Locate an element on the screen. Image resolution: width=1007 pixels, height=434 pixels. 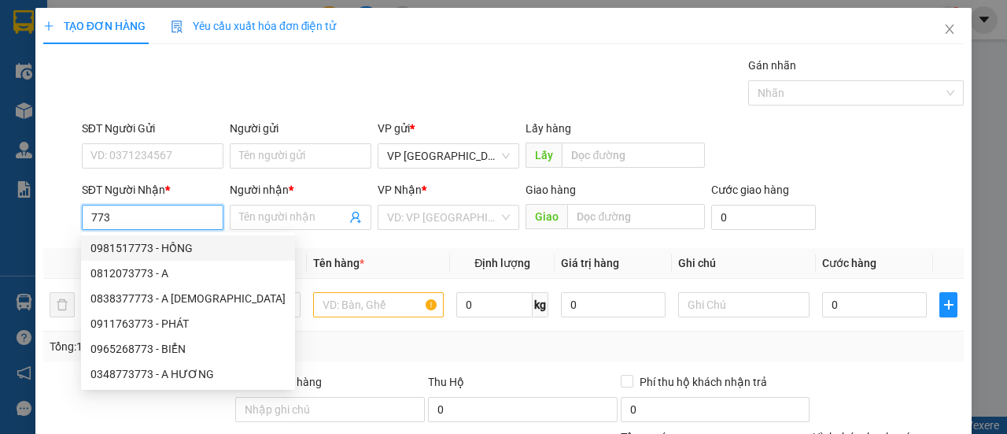
span: Yêu cầu xuất hóa đơn điện tử is located at coordinates (253, 26).